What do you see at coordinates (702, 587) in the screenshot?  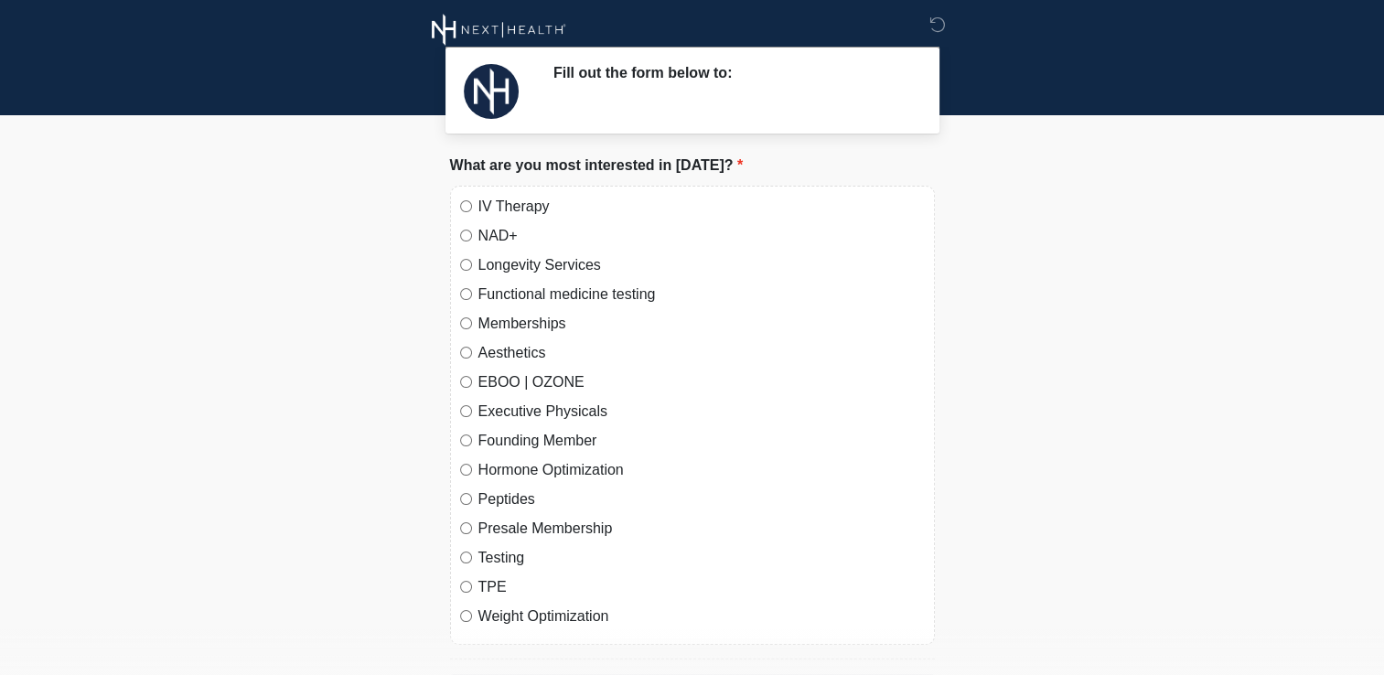 I see `label: TPE` at bounding box center [702, 587].